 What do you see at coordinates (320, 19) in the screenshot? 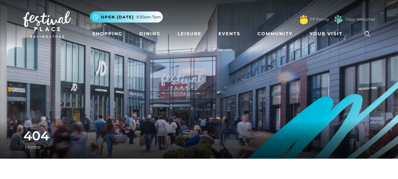
I see `a: FP Family` at bounding box center [320, 19].